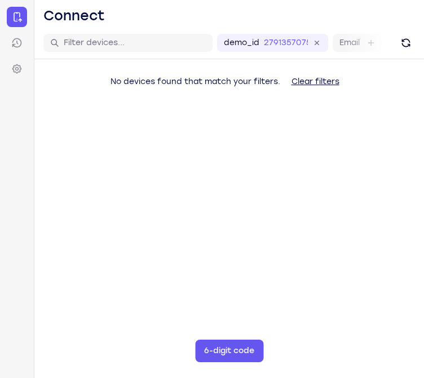 This screenshot has height=378, width=424. Describe the element at coordinates (17, 43) in the screenshot. I see `a: Sessions` at that location.